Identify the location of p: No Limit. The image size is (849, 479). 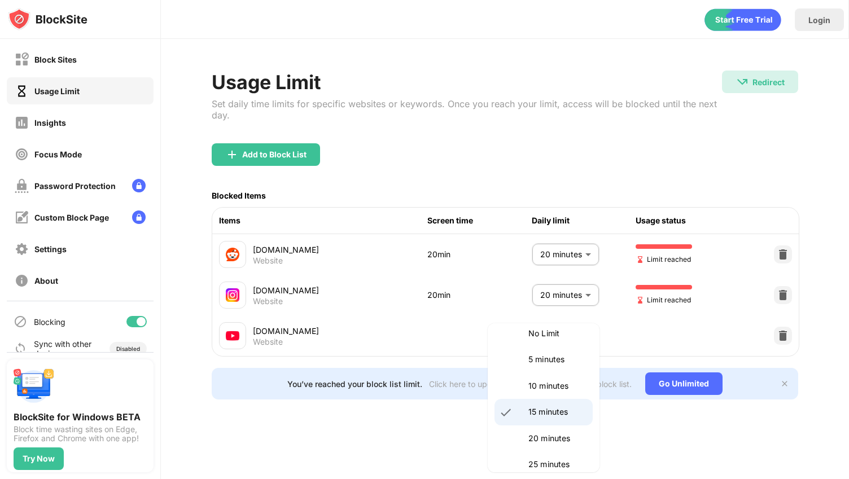
(557, 333).